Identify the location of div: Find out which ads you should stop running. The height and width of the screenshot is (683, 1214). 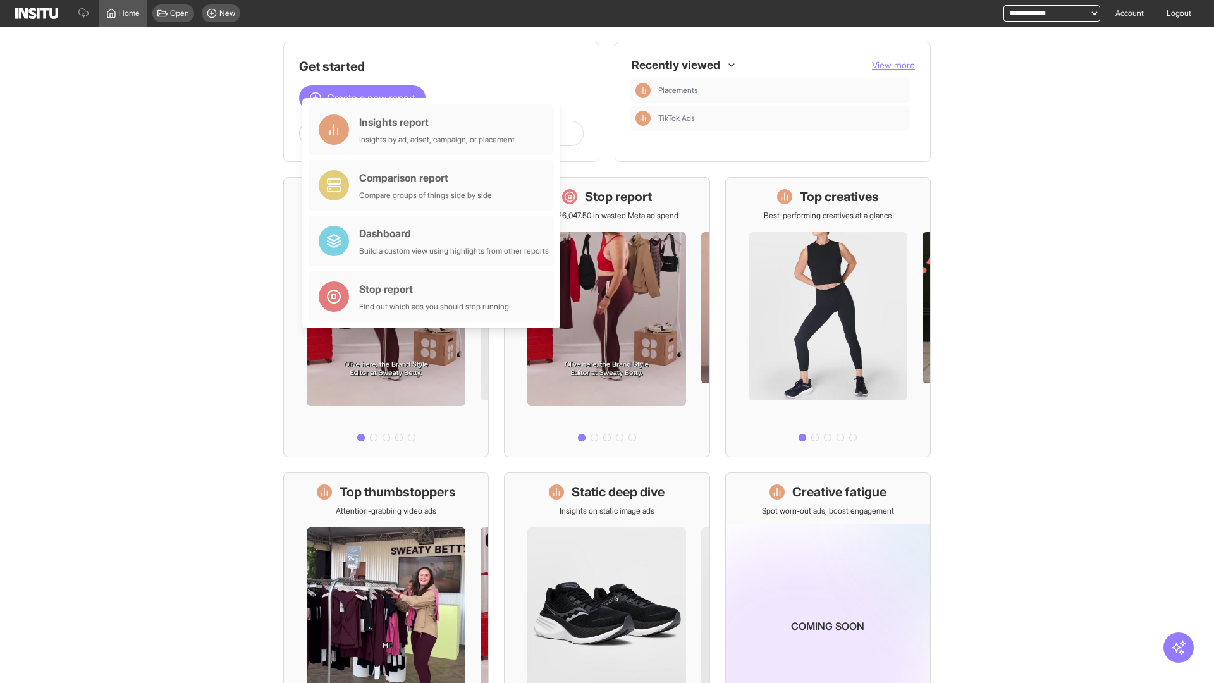
(434, 307).